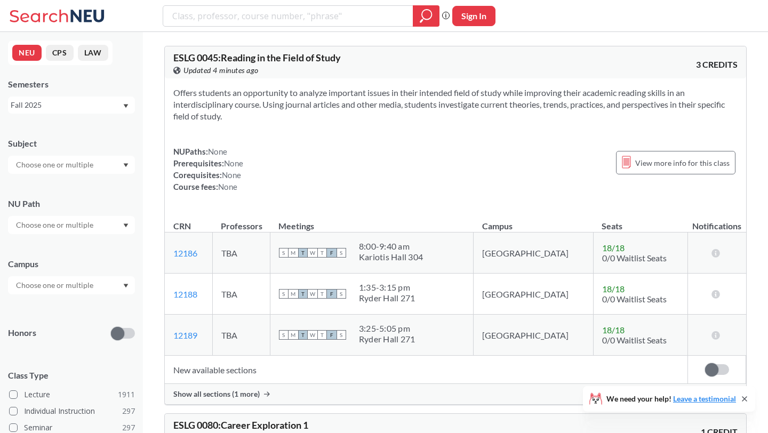  What do you see at coordinates (71, 204) in the screenshot?
I see `div: NU Path` at bounding box center [71, 204].